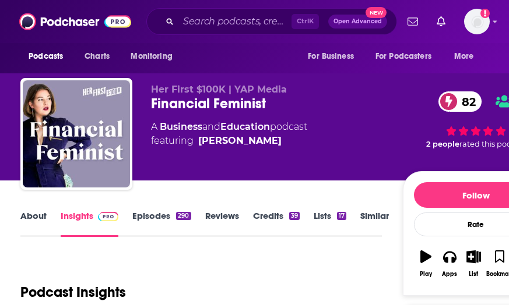  I want to click on div: Apps, so click(449, 275).